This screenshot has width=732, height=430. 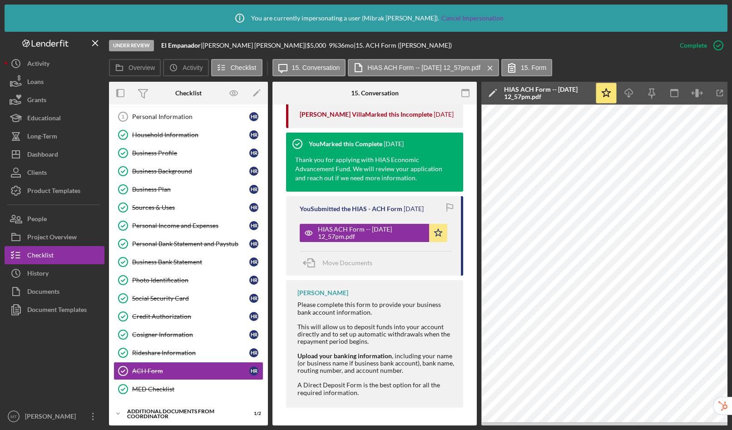 I want to click on button: Long-Term, so click(x=54, y=136).